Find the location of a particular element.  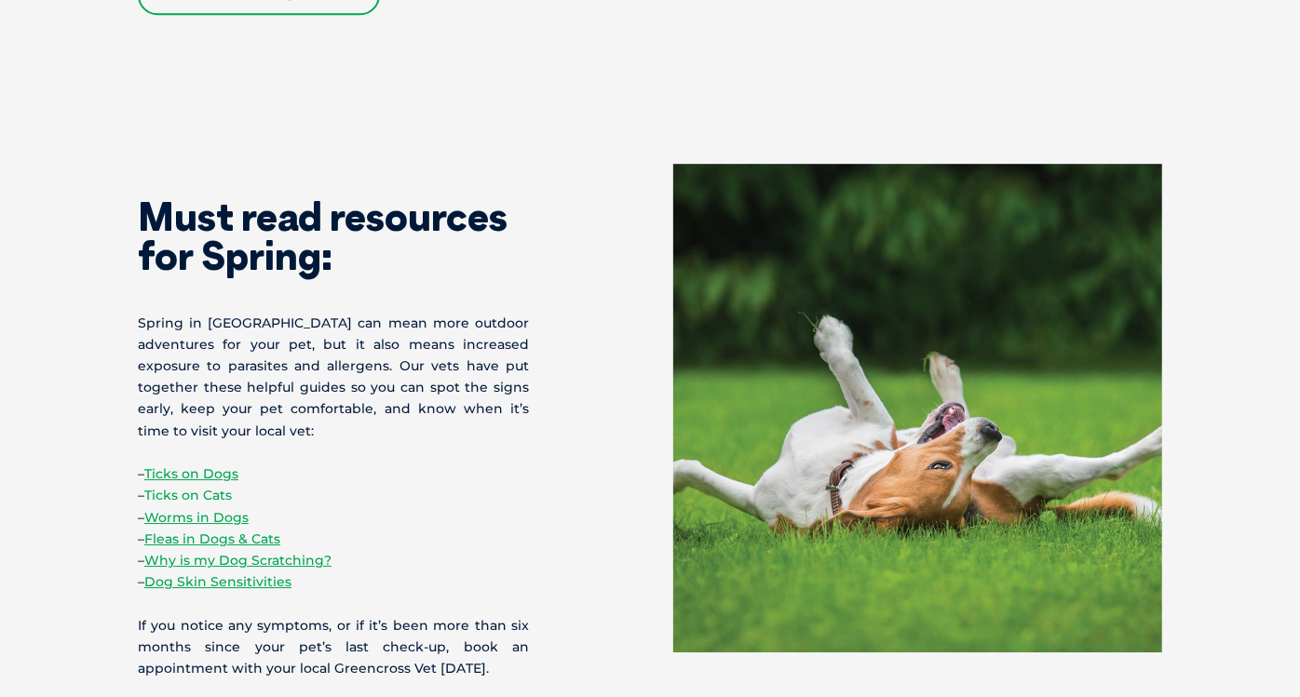

h2: Must read resources for Spring: is located at coordinates (333, 236).